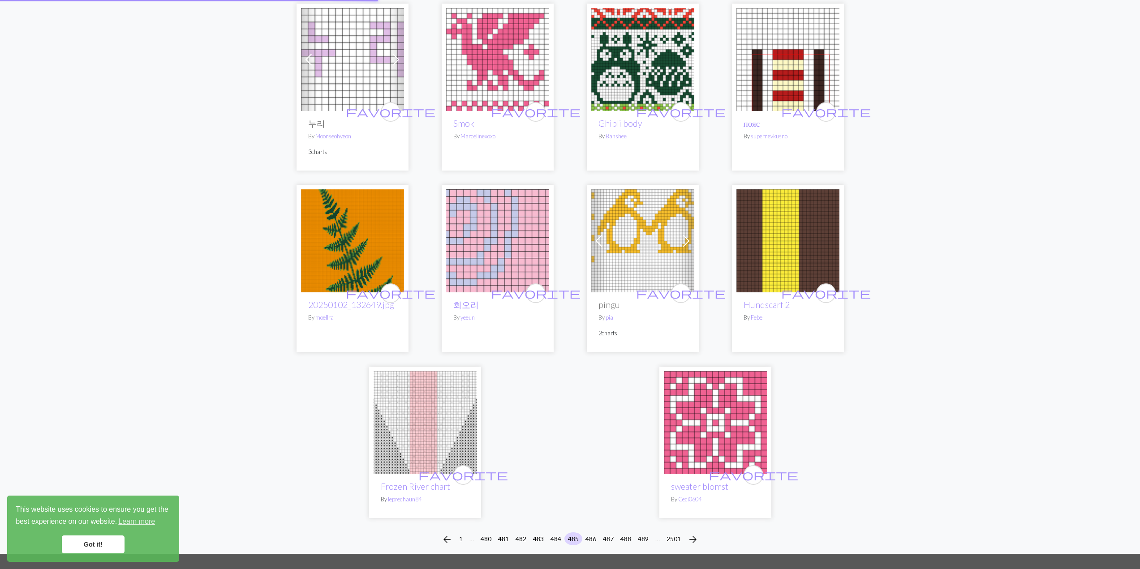  I want to click on i: Previous, so click(447, 540).